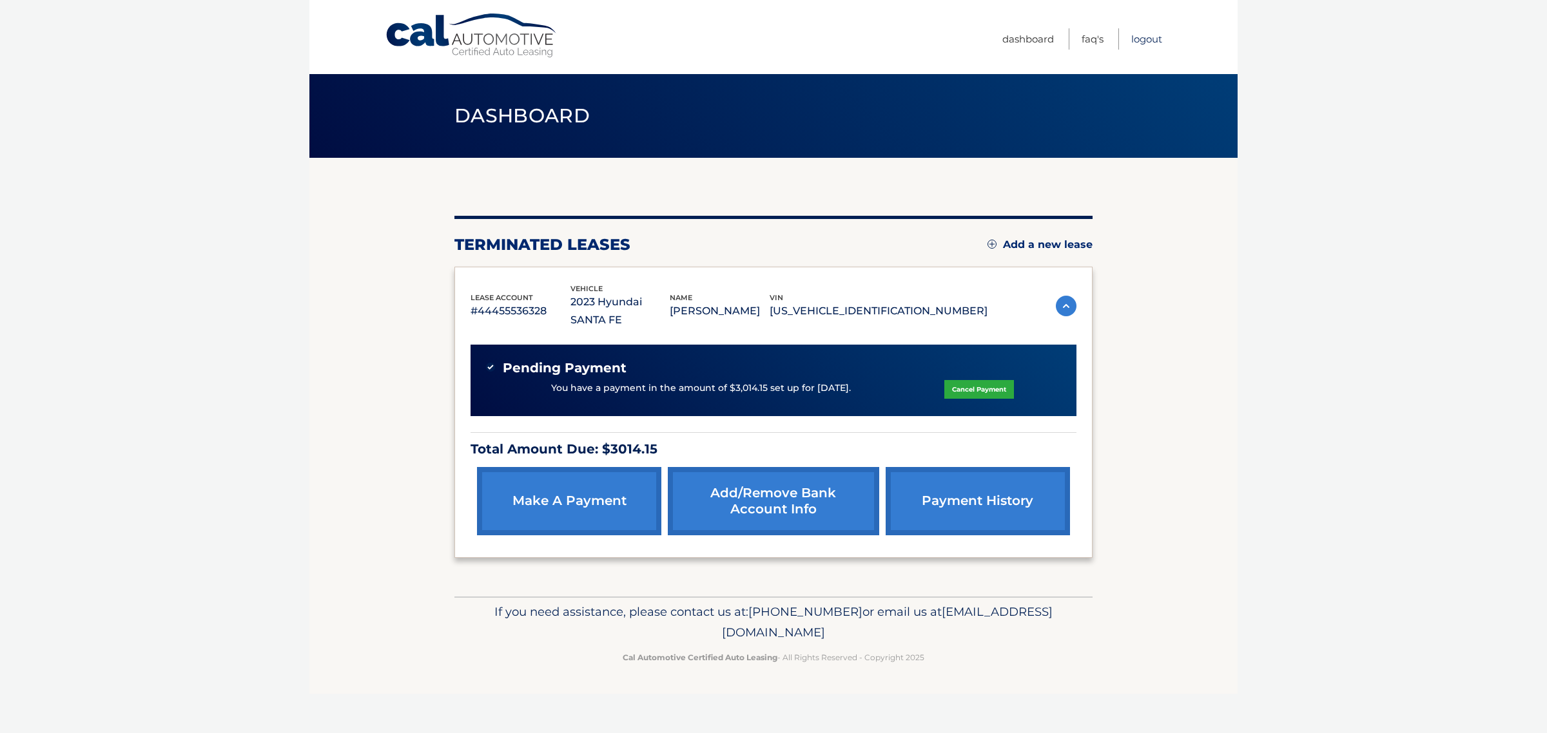  I want to click on a: Cancel Payment, so click(979, 389).